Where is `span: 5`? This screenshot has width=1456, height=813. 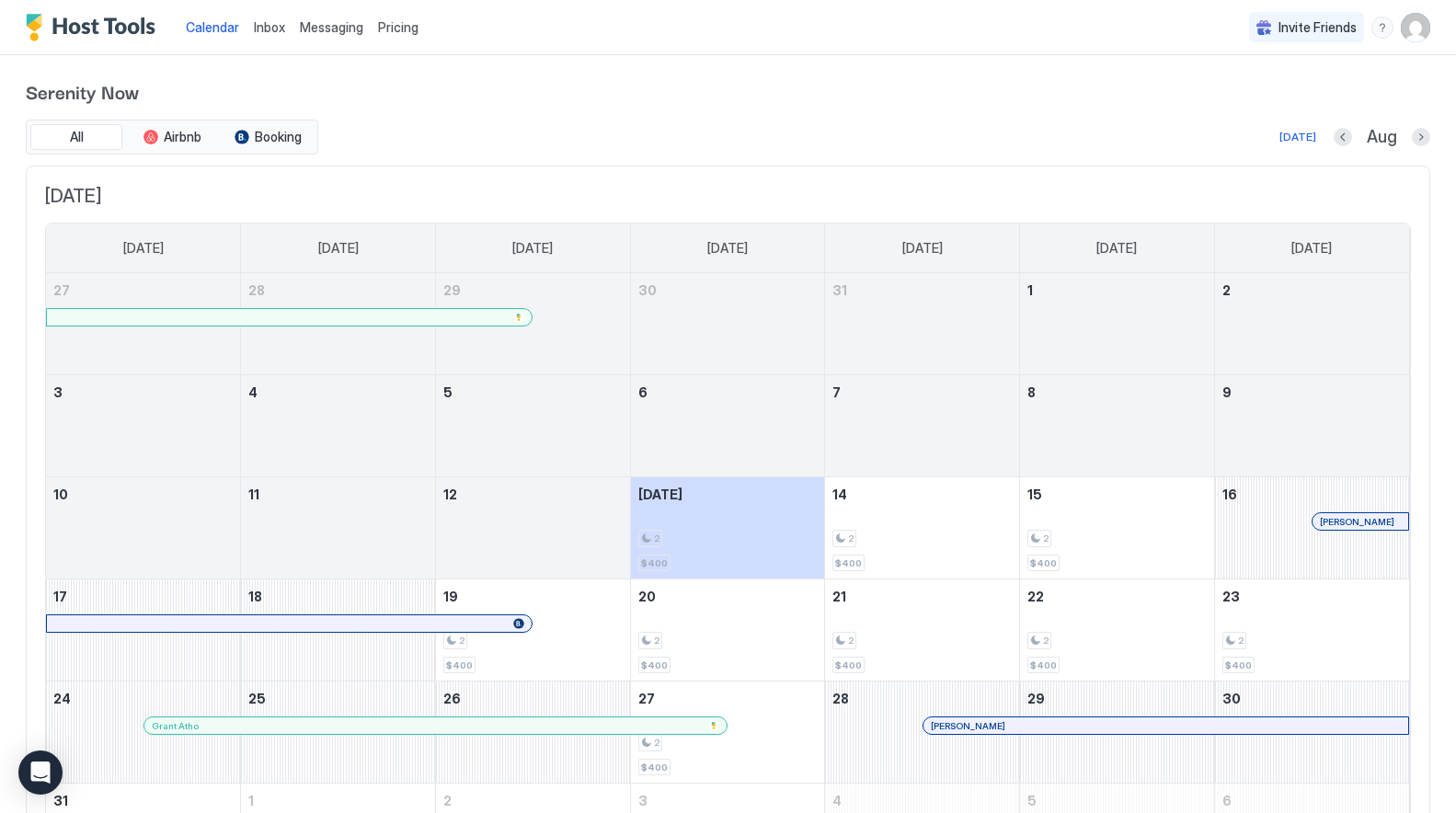 span: 5 is located at coordinates (1031, 801).